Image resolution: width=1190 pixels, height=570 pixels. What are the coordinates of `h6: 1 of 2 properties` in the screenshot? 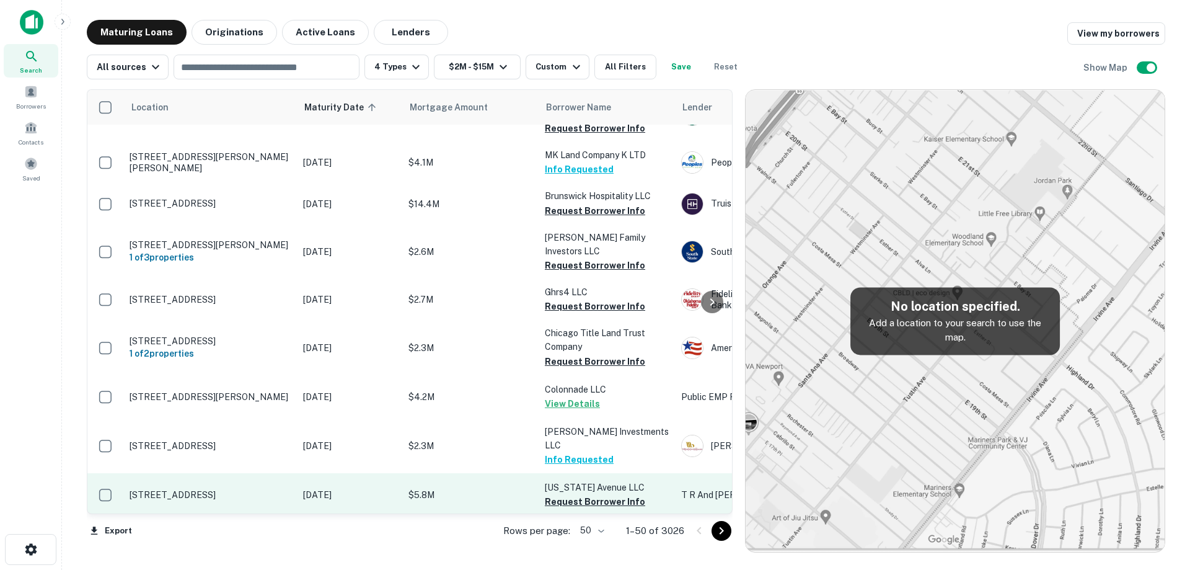 It's located at (210, 353).